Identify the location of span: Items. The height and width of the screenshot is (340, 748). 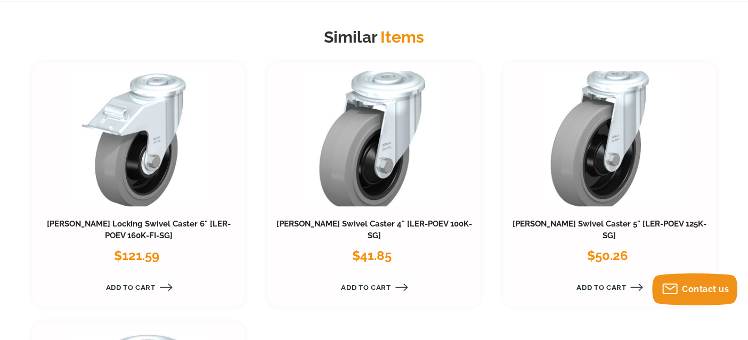
(400, 37).